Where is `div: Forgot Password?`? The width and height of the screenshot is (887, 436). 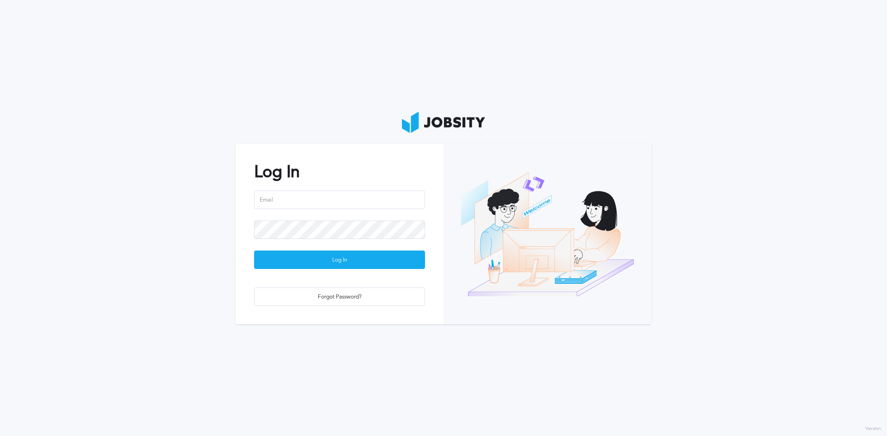 div: Forgot Password? is located at coordinates (339, 297).